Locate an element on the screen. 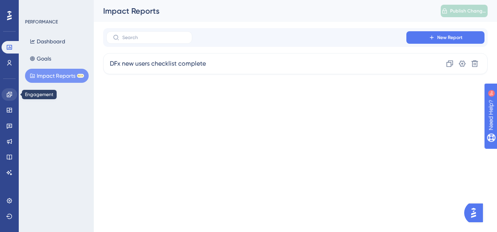 This screenshot has width=497, height=232. div: Impact Reports is located at coordinates (262, 11).